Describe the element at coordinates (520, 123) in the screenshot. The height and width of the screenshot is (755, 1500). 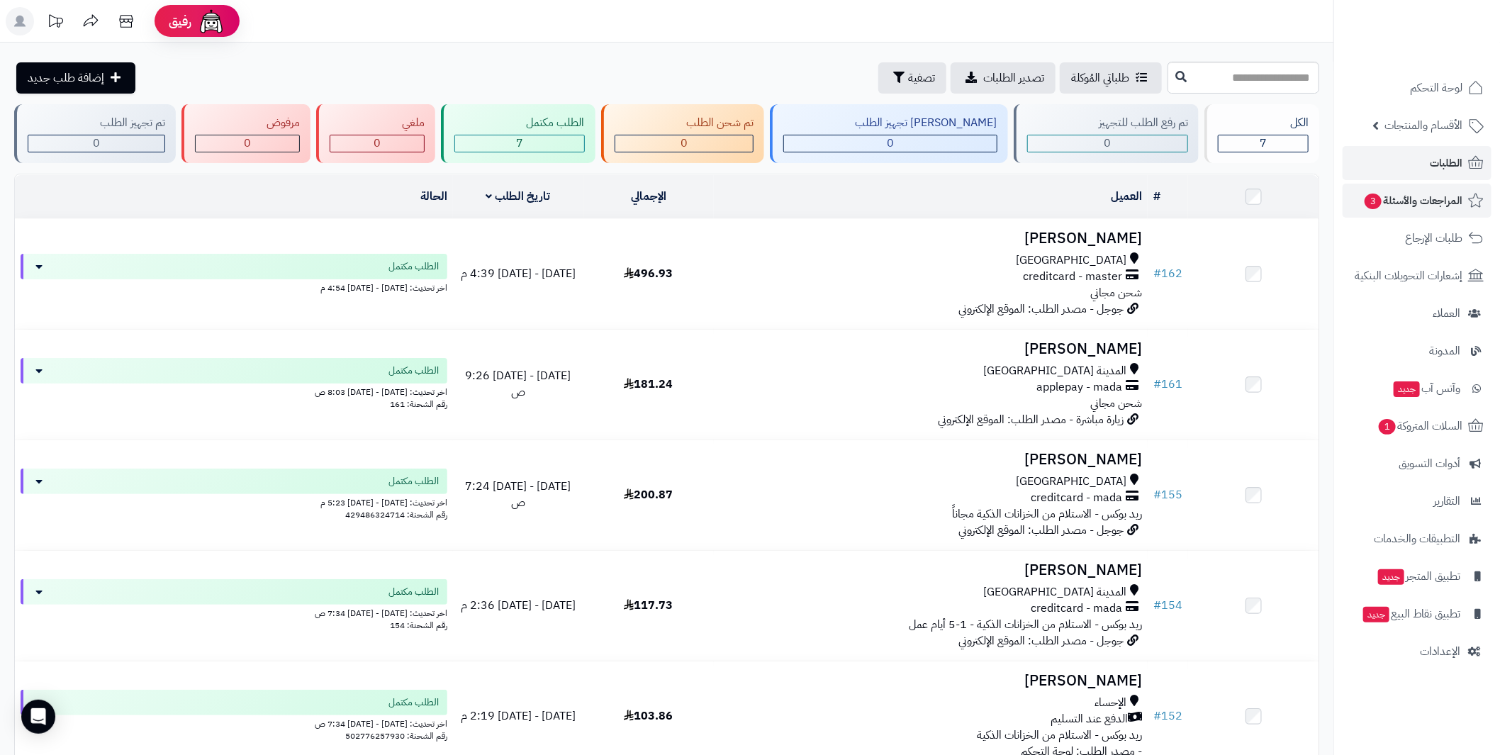
I see `div: الطلب مكتمل` at that location.